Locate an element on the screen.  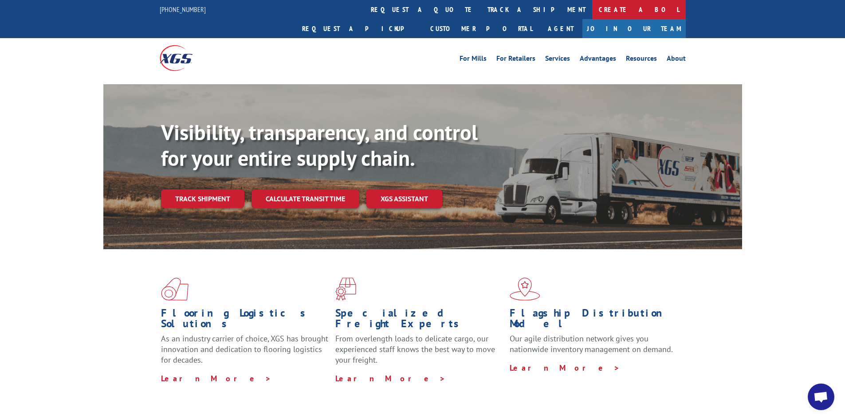
a: Join Our Team is located at coordinates (634, 28).